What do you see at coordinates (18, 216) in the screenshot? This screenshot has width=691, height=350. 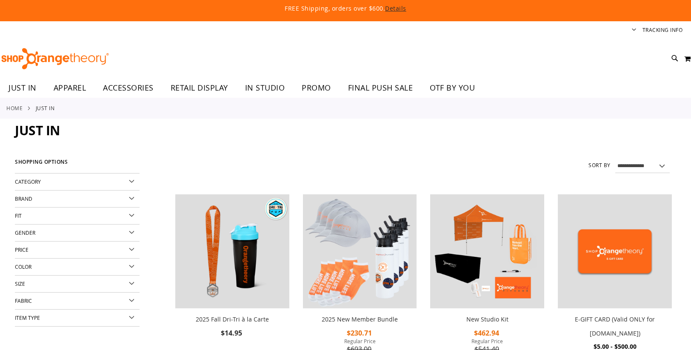 I see `span: Fit` at bounding box center [18, 216].